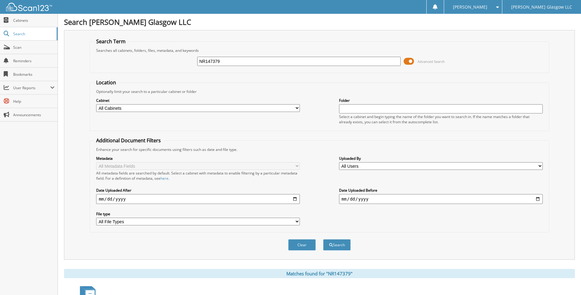  I want to click on span: Scan, so click(34, 47).